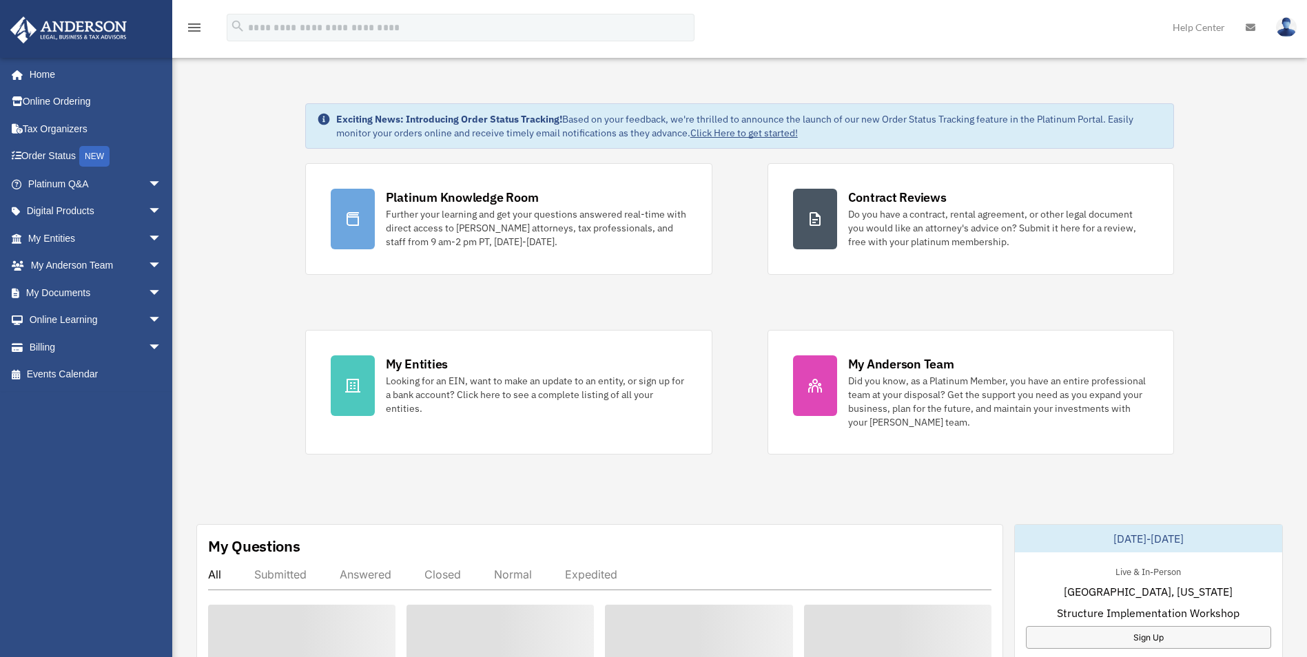 The width and height of the screenshot is (1307, 657). I want to click on div: Answered, so click(365, 575).